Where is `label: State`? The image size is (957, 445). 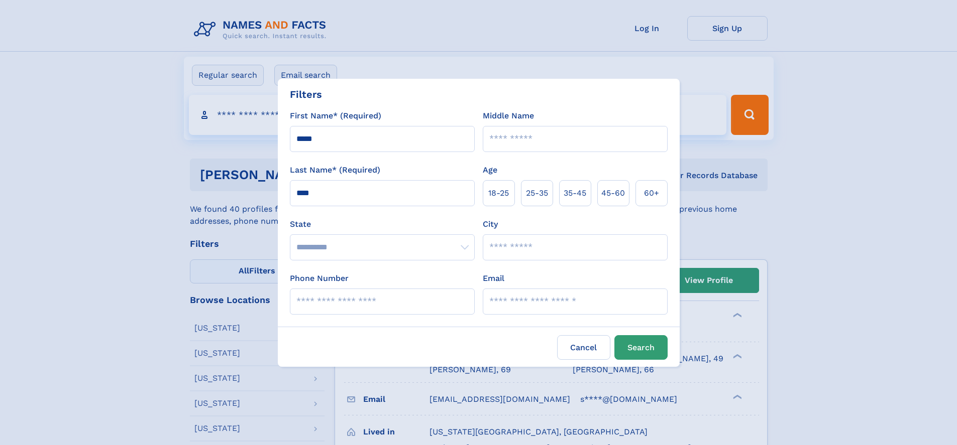
label: State is located at coordinates (382, 224).